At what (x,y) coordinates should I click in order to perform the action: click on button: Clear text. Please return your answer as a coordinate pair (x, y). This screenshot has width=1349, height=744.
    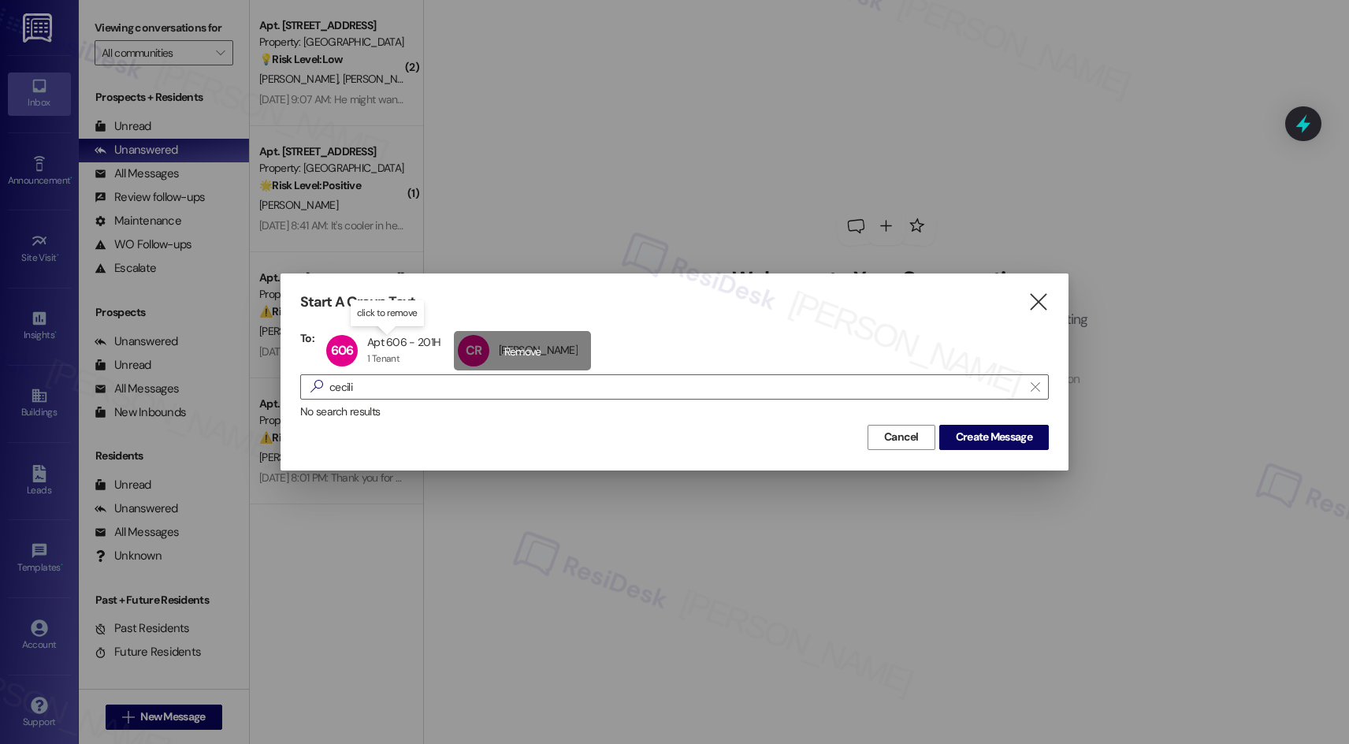
    Looking at the image, I should click on (1035, 387).